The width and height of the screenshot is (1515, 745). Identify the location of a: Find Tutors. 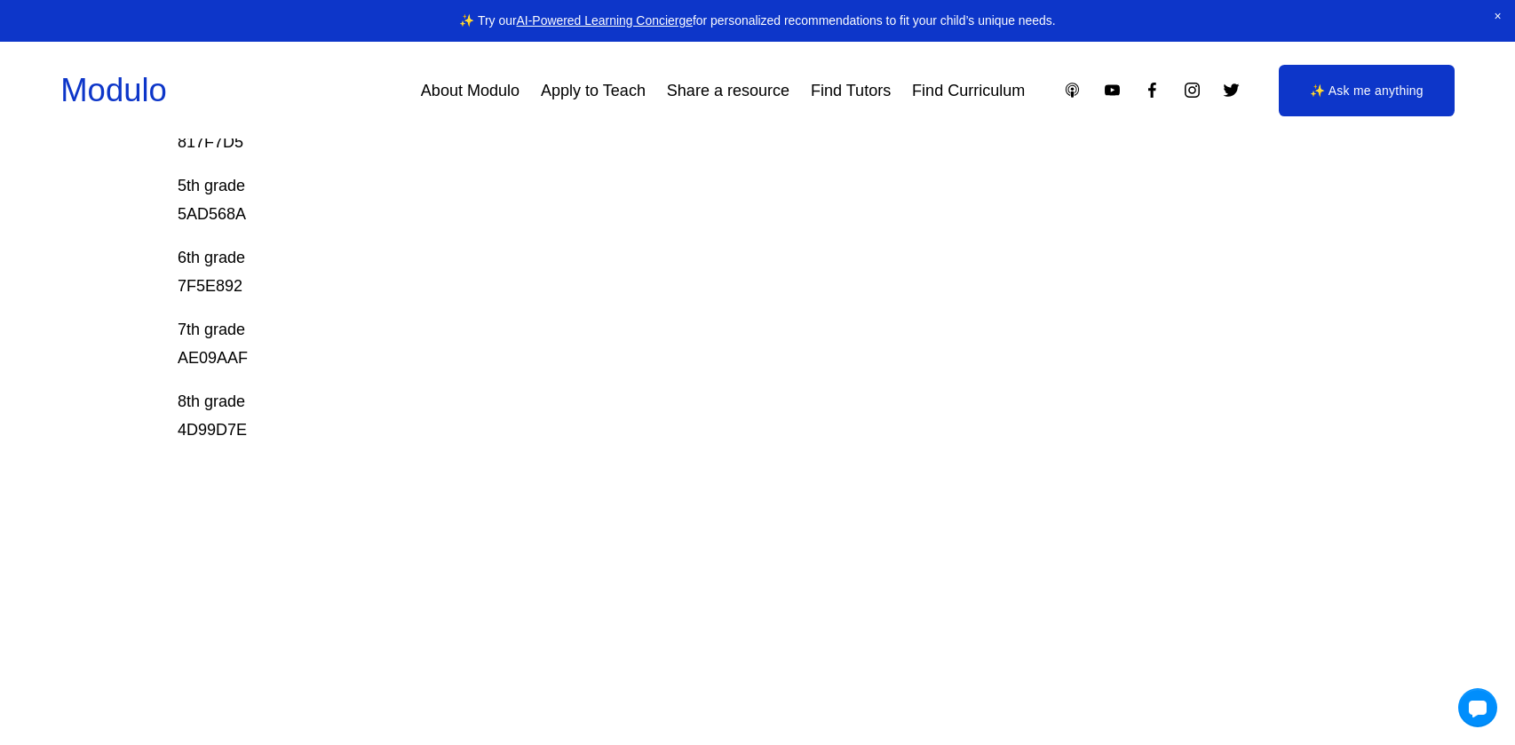
(851, 91).